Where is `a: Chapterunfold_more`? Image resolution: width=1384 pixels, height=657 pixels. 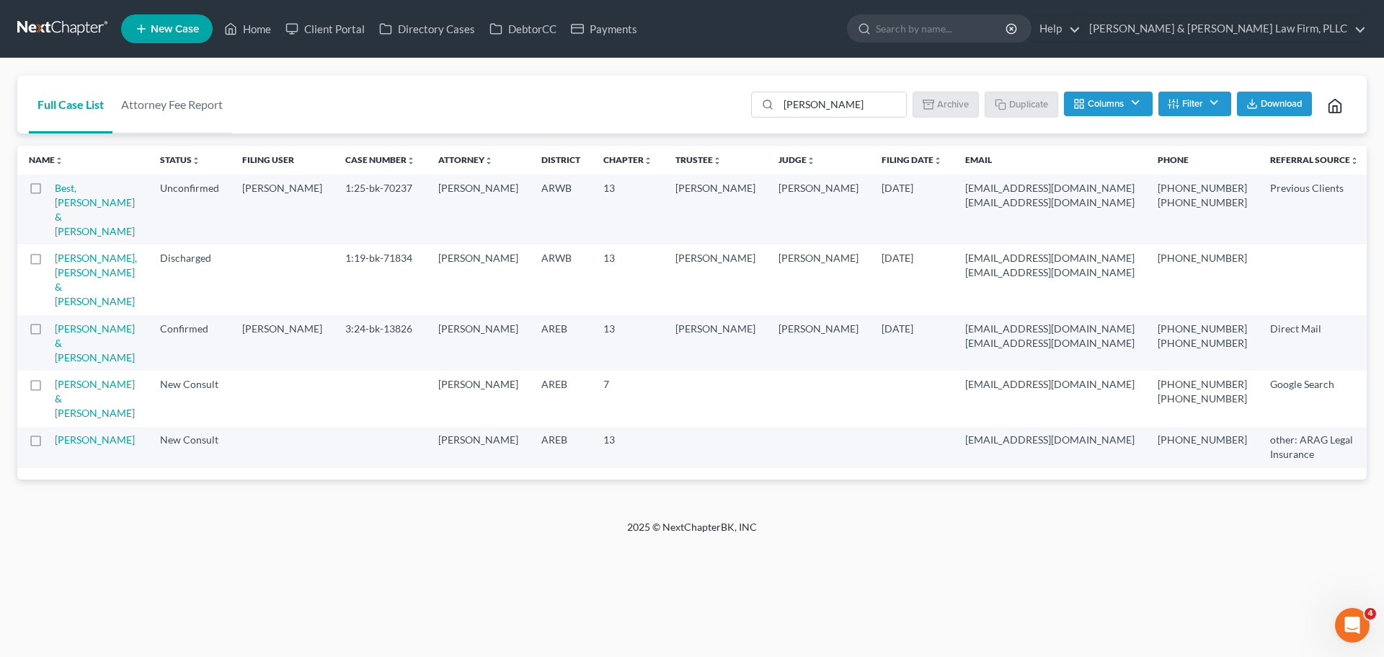 a: Chapterunfold_more is located at coordinates (628, 159).